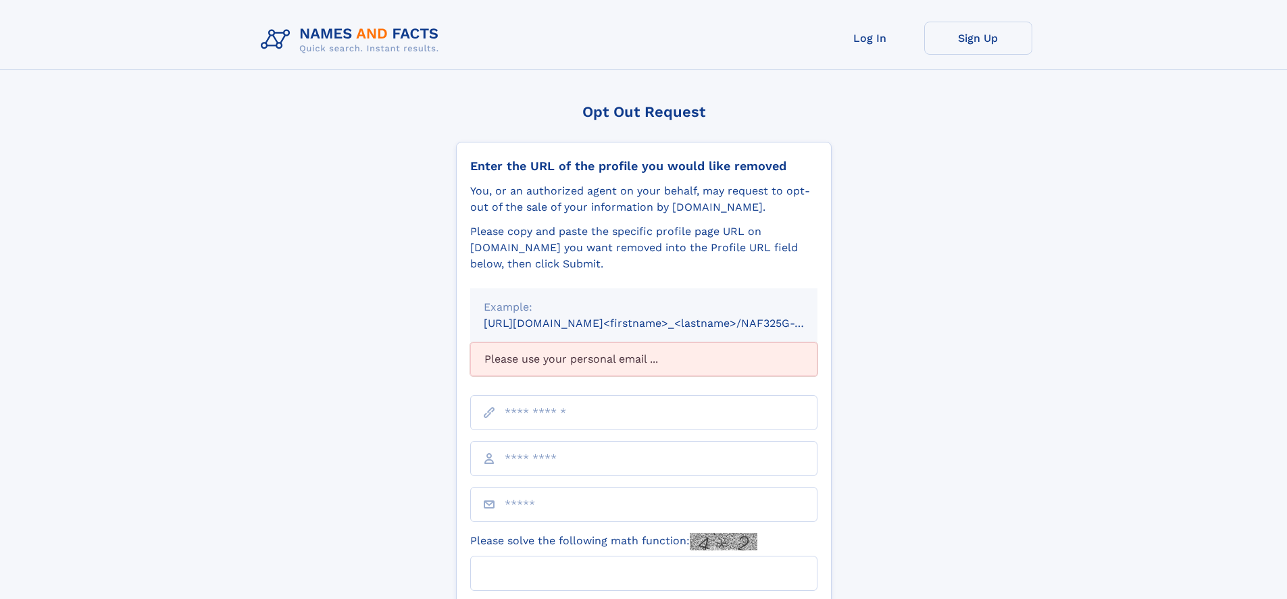 The image size is (1287, 599). Describe the element at coordinates (978, 38) in the screenshot. I see `a: Sign Up` at that location.